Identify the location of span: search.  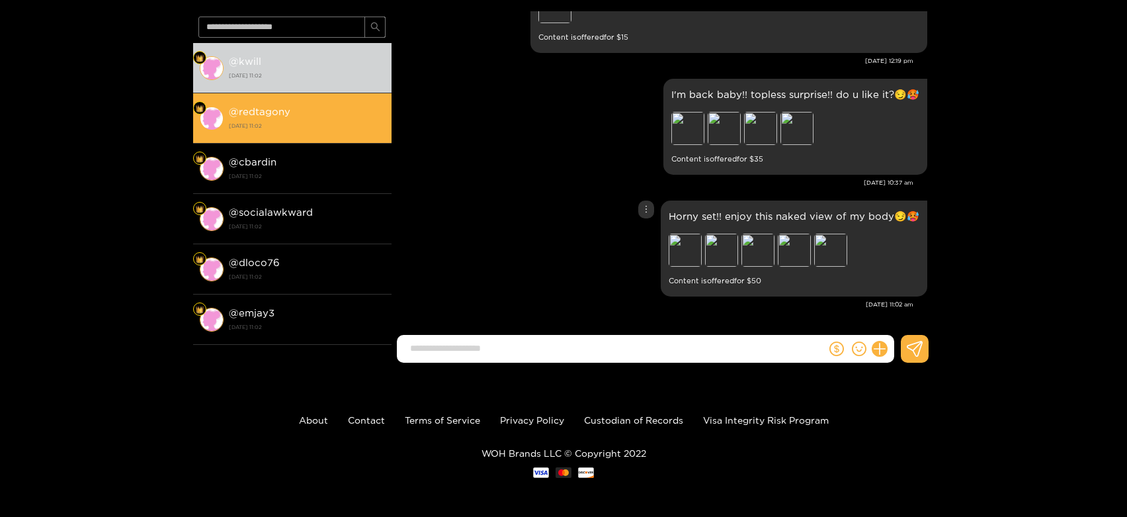
(375, 27).